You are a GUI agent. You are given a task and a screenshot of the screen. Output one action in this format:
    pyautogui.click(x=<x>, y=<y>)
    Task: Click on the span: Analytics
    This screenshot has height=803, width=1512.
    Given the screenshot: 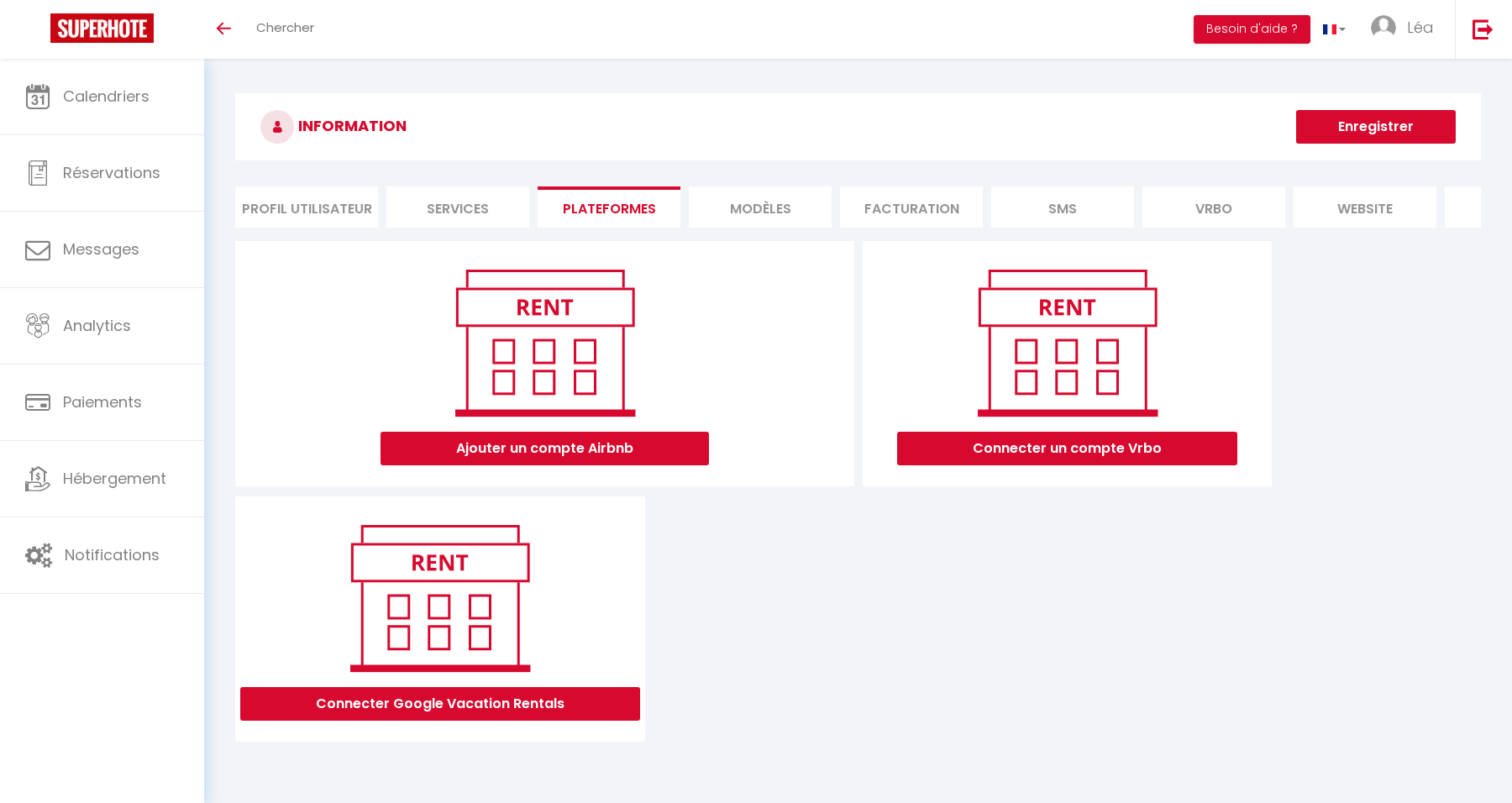 What is the action you would take?
    pyautogui.click(x=97, y=325)
    